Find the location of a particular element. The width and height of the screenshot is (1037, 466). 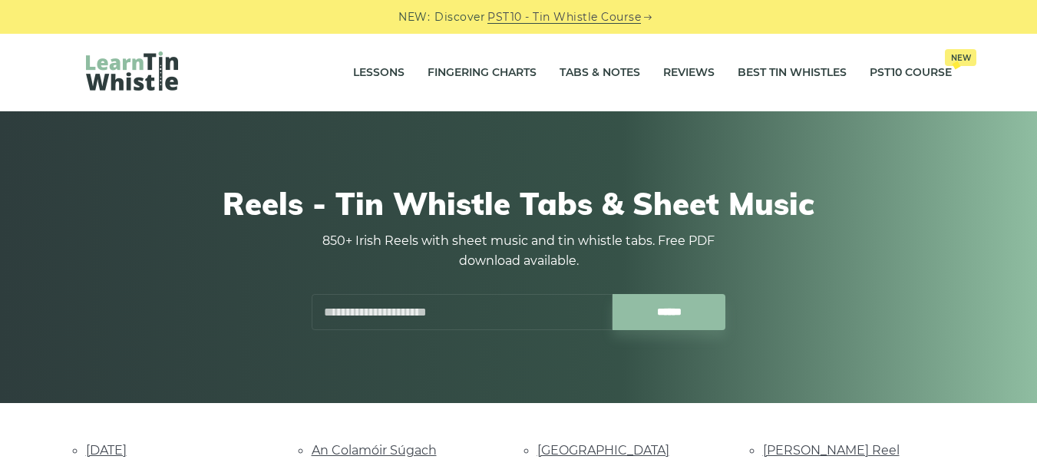

a: Reviews is located at coordinates (688, 73).